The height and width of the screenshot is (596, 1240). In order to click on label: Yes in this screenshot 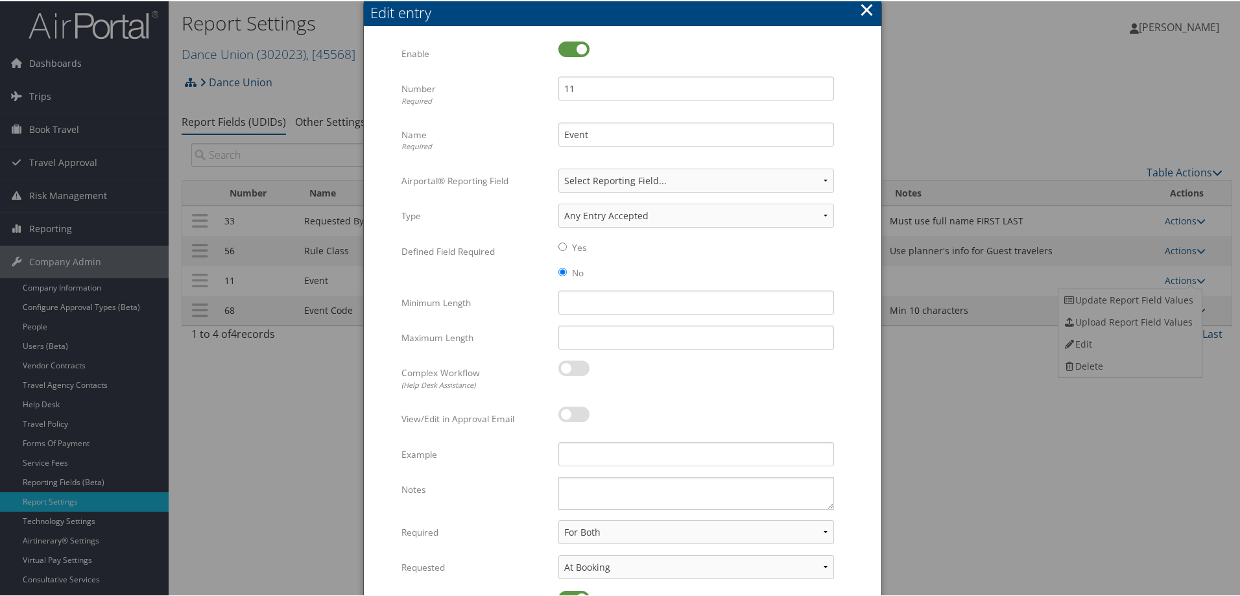, I will do `click(579, 247)`.